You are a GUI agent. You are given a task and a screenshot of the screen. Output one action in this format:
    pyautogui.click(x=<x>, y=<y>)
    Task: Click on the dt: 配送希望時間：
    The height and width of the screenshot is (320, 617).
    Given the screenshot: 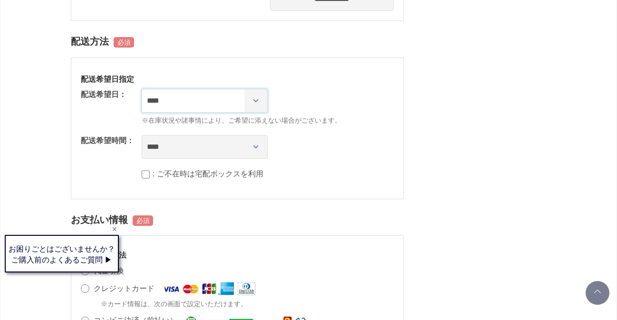 What is the action you would take?
    pyautogui.click(x=107, y=141)
    